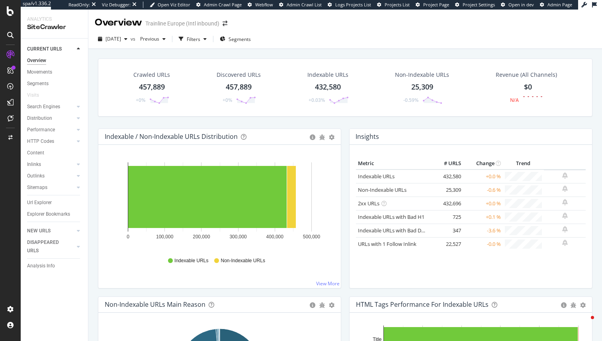 The width and height of the screenshot is (602, 341). What do you see at coordinates (239, 75) in the screenshot?
I see `div: Discovered URLs` at bounding box center [239, 75].